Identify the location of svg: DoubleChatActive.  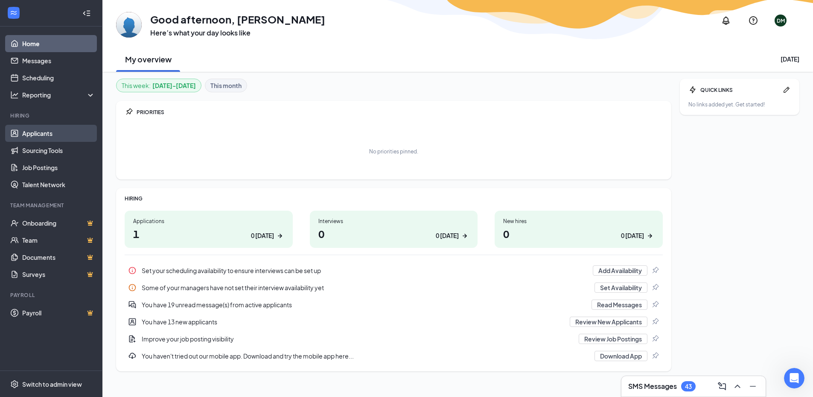
(132, 304).